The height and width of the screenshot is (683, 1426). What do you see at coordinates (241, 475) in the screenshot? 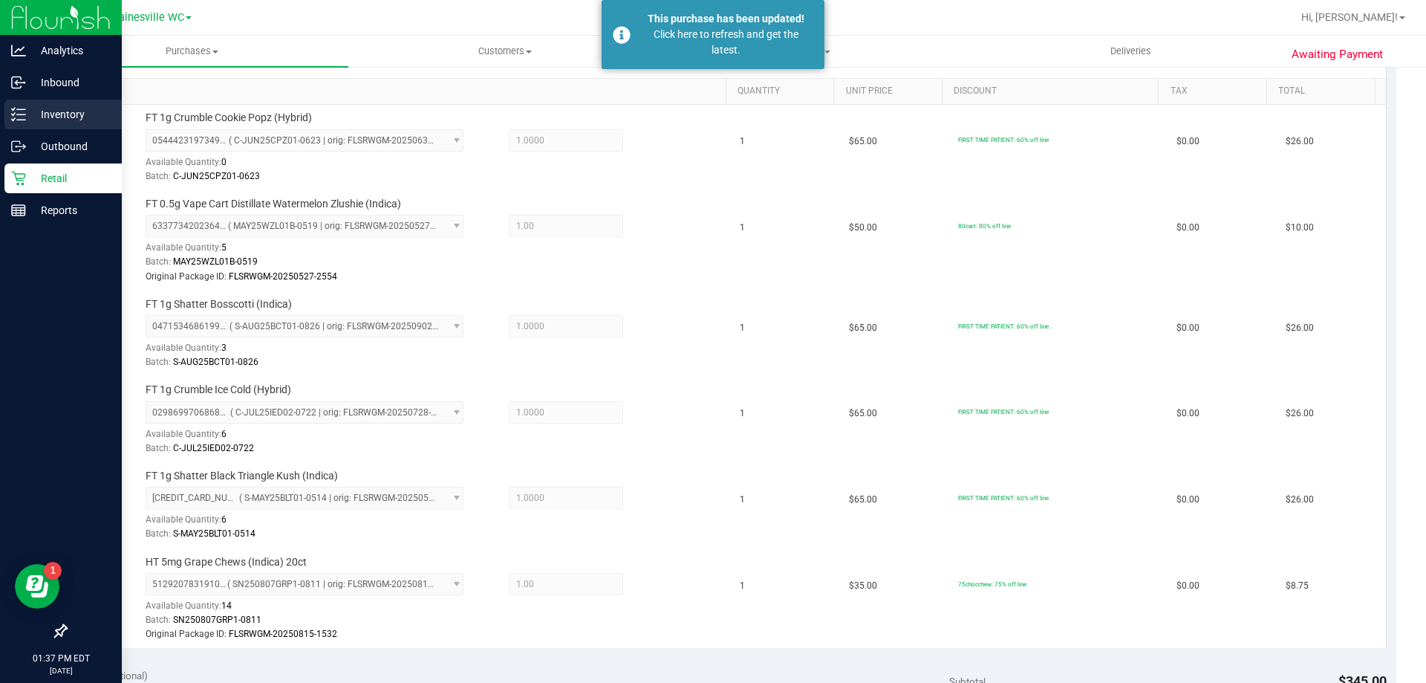
I see `span: FT 1g Shatter Black Triangle Kush (Indica)` at bounding box center [241, 475].